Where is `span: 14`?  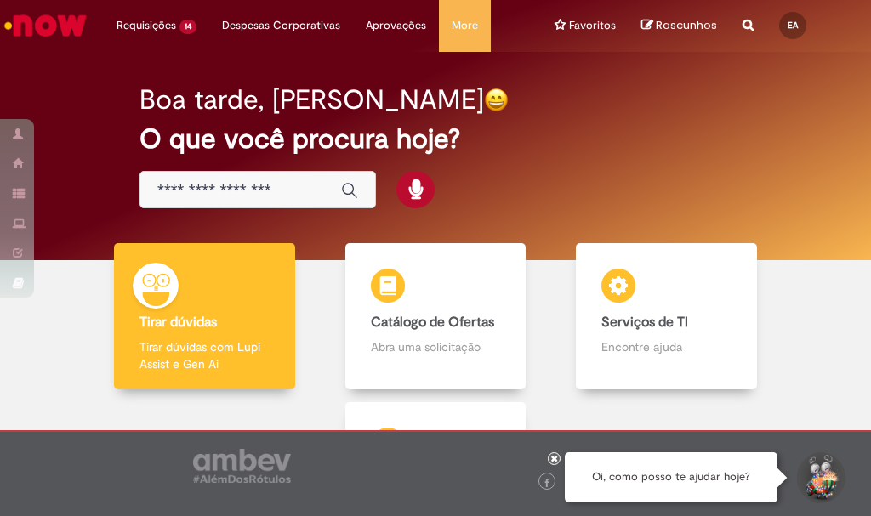
span: 14 is located at coordinates (188, 26).